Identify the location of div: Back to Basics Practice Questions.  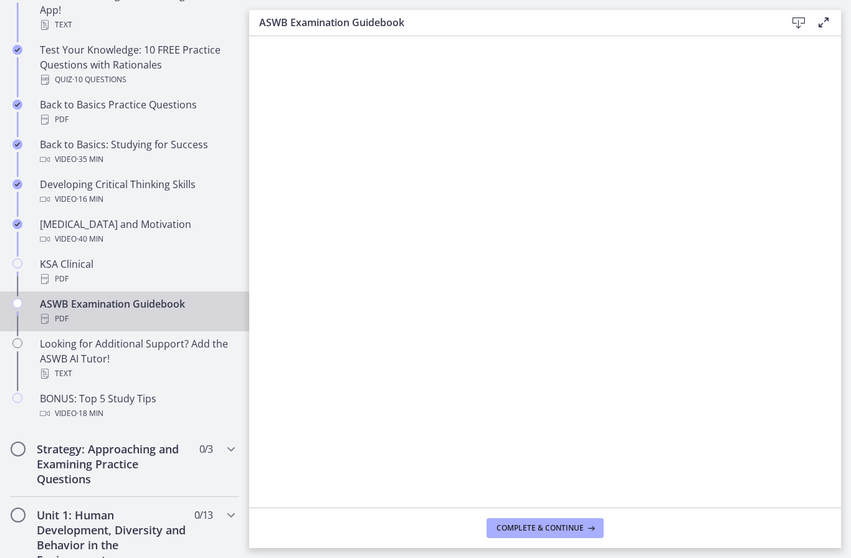
(137, 112).